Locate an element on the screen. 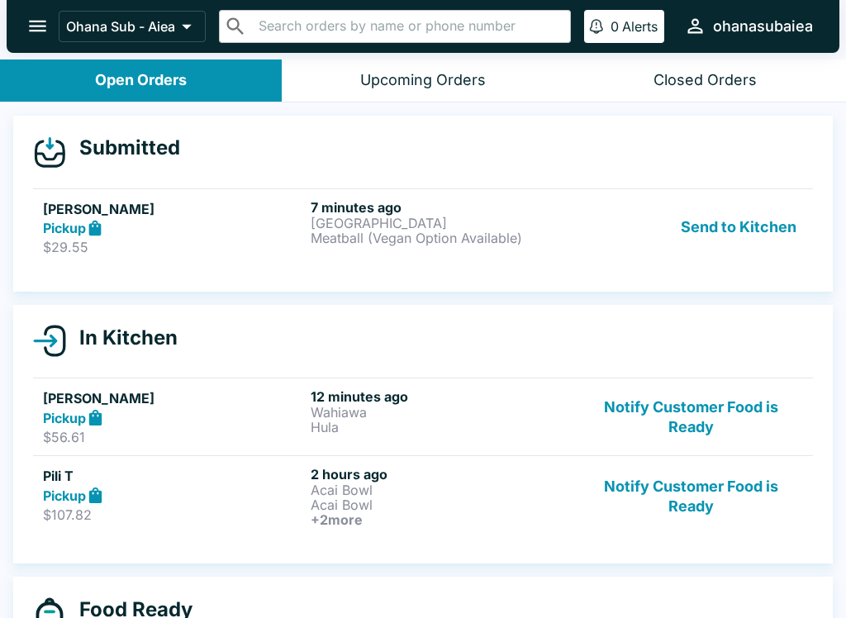 The width and height of the screenshot is (846, 618). h6: 12 minutes ago is located at coordinates (441, 396).